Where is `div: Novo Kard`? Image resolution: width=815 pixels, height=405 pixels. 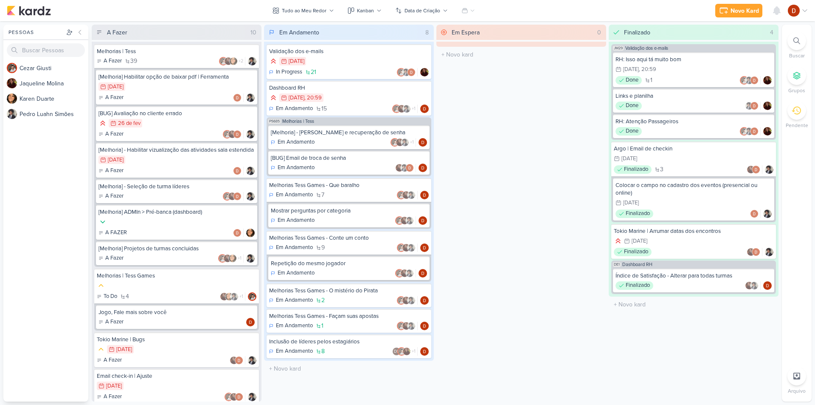 div: Novo Kard is located at coordinates (745, 11).